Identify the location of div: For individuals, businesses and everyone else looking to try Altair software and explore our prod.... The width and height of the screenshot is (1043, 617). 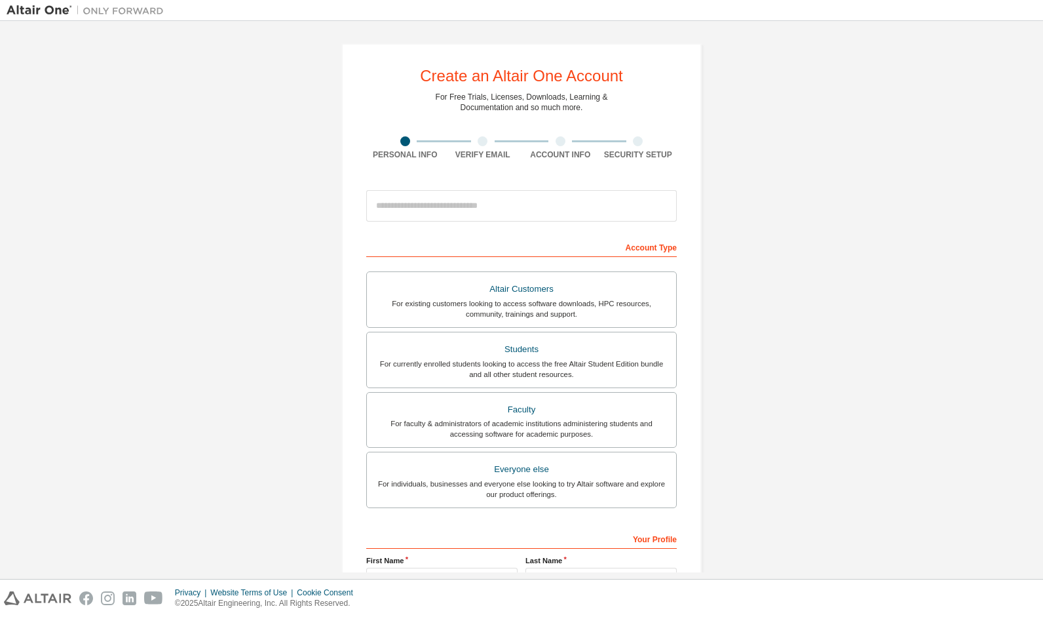
(522, 489).